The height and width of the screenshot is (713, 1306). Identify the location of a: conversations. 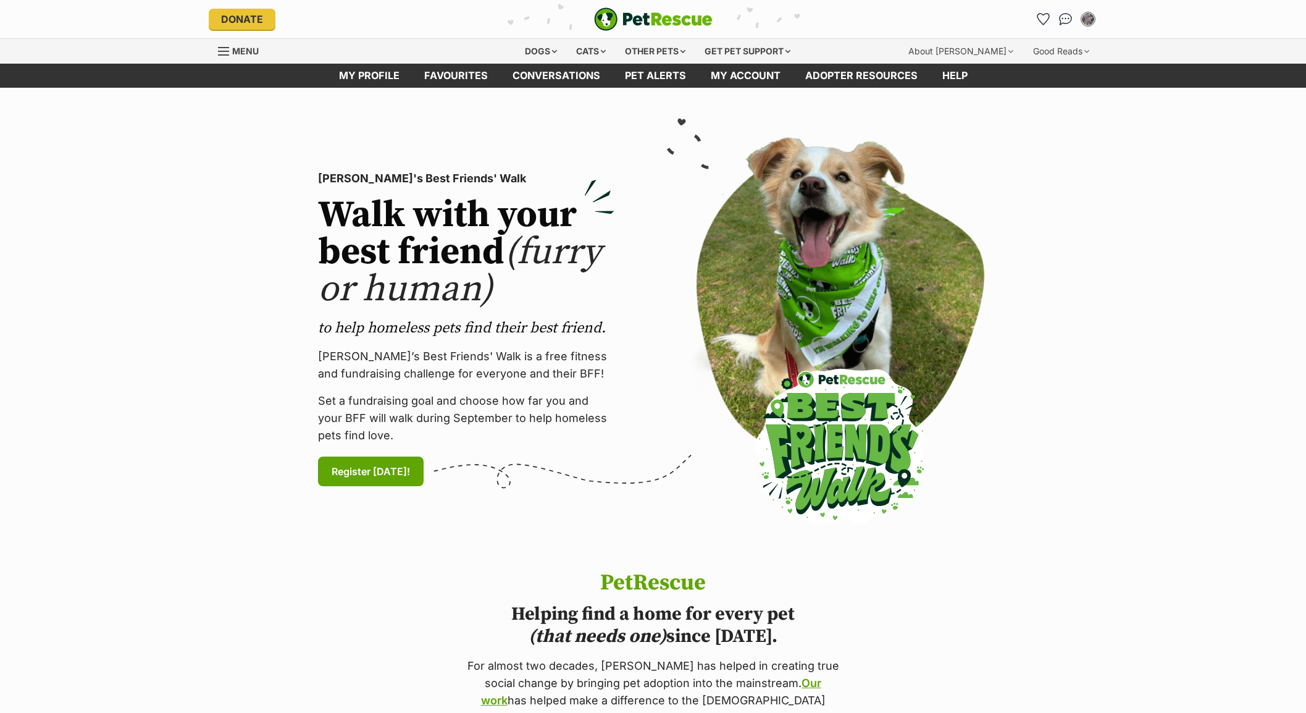
(556, 75).